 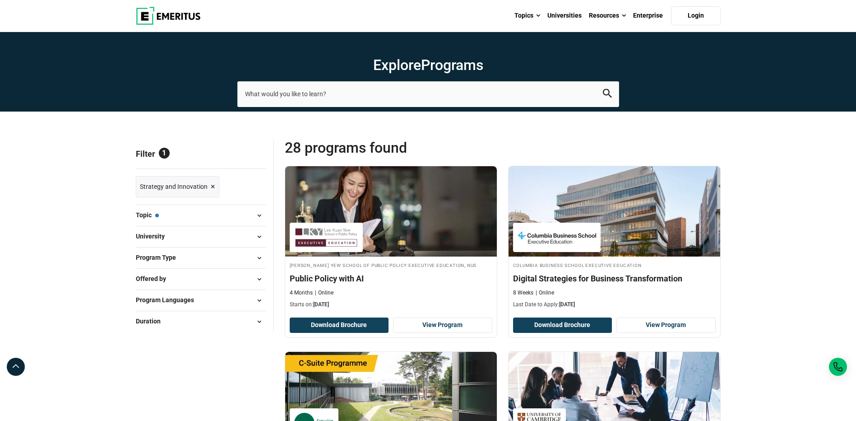 What do you see at coordinates (614, 304) in the screenshot?
I see `p: Last Date to Apply:` at bounding box center [614, 304].